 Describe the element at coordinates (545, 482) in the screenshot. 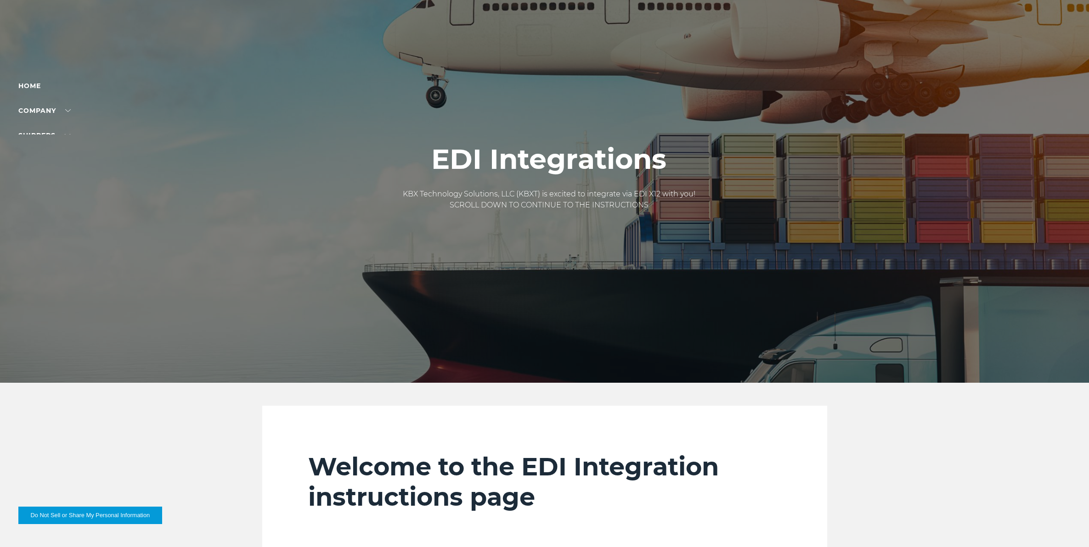

I see `h2: Welcome to the EDI Integration instructions page` at that location.